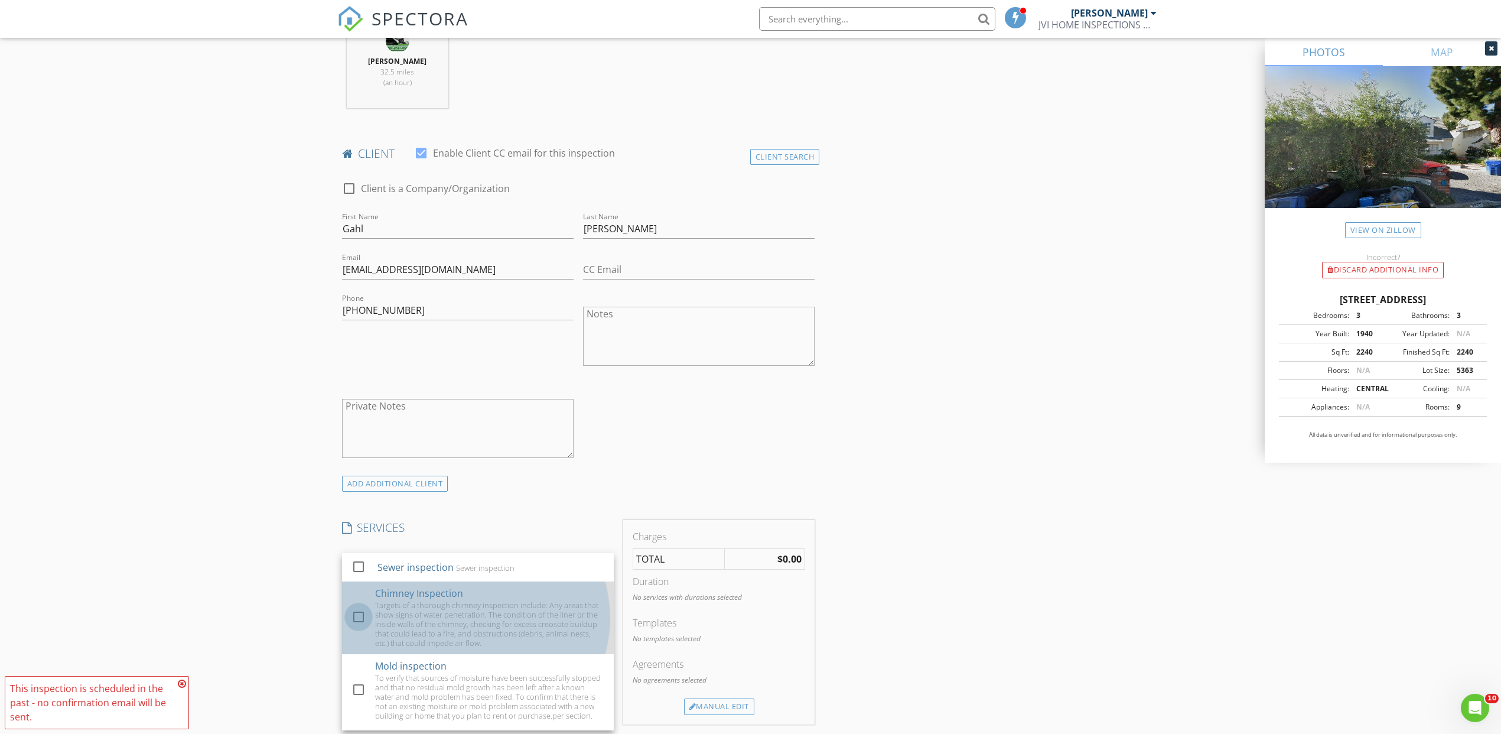  Describe the element at coordinates (411, 666) in the screenshot. I see `div: Mold inspection` at that location.